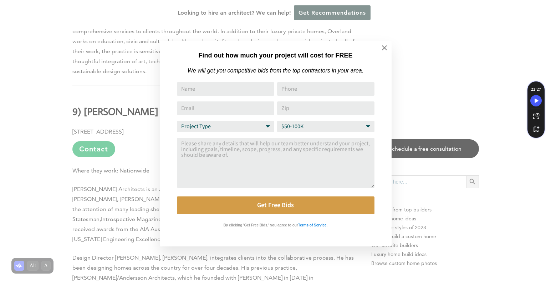 The height and width of the screenshot is (285, 551). I want to click on textarea: Comment or Message, so click(276, 163).